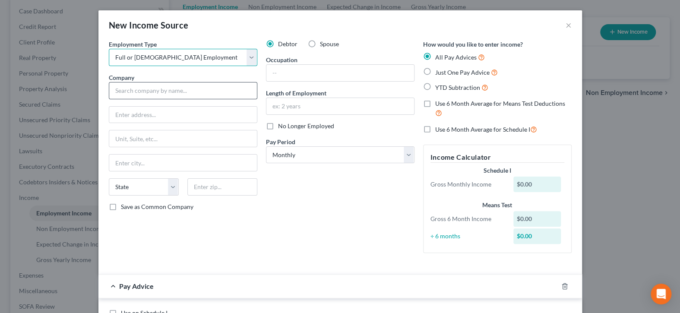  I want to click on span: No Longer Employed, so click(306, 126).